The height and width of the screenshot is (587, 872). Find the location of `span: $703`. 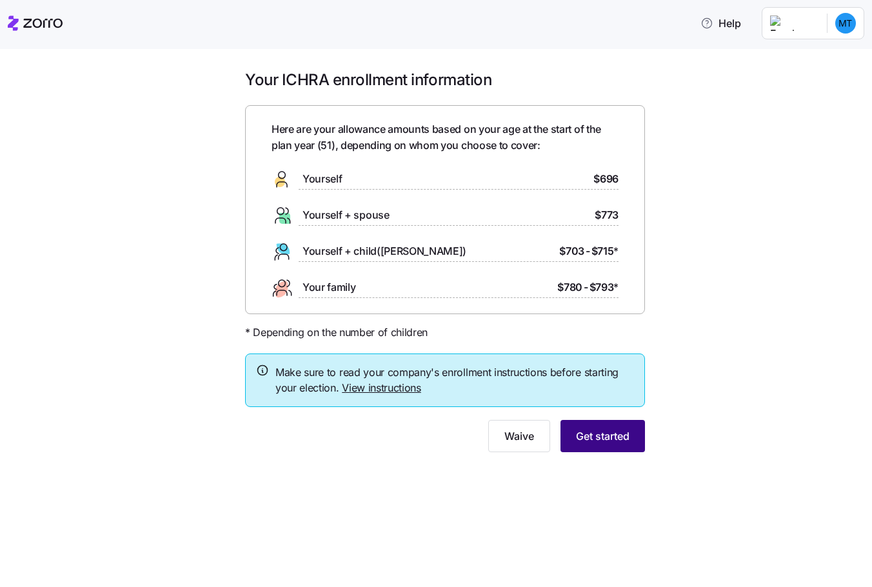

span: $703 is located at coordinates (571, 251).